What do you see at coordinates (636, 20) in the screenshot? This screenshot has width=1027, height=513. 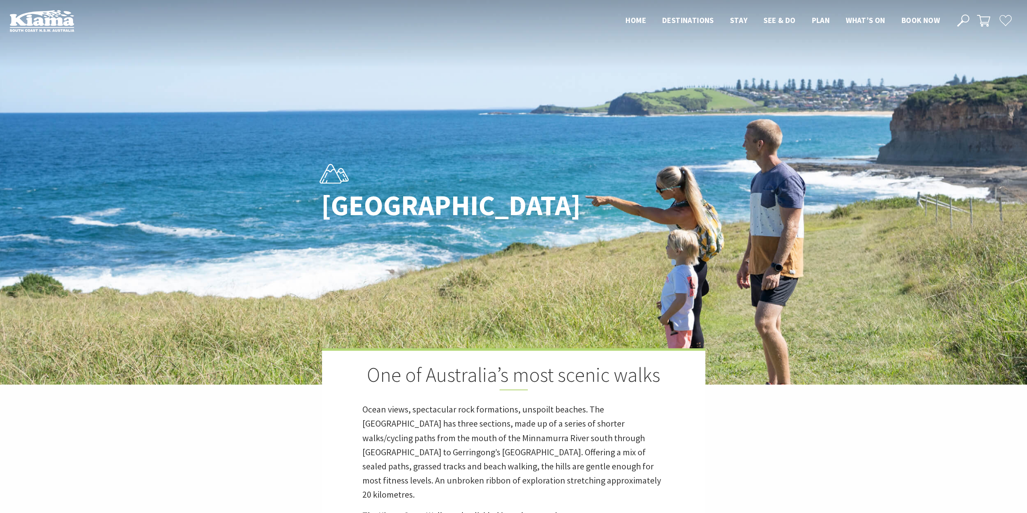 I see `span: Home` at bounding box center [636, 20].